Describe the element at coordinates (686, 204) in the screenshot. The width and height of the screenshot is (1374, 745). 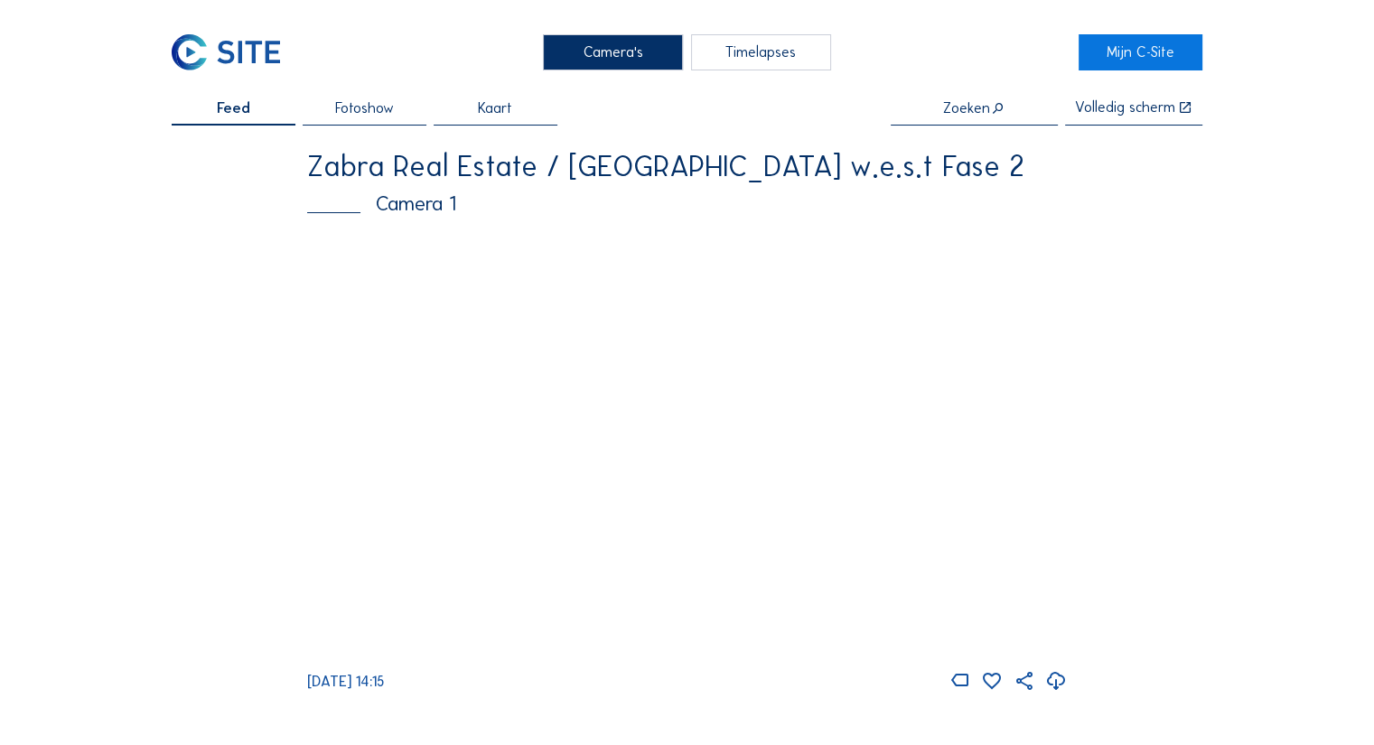
I see `div: Camera 1` at that location.